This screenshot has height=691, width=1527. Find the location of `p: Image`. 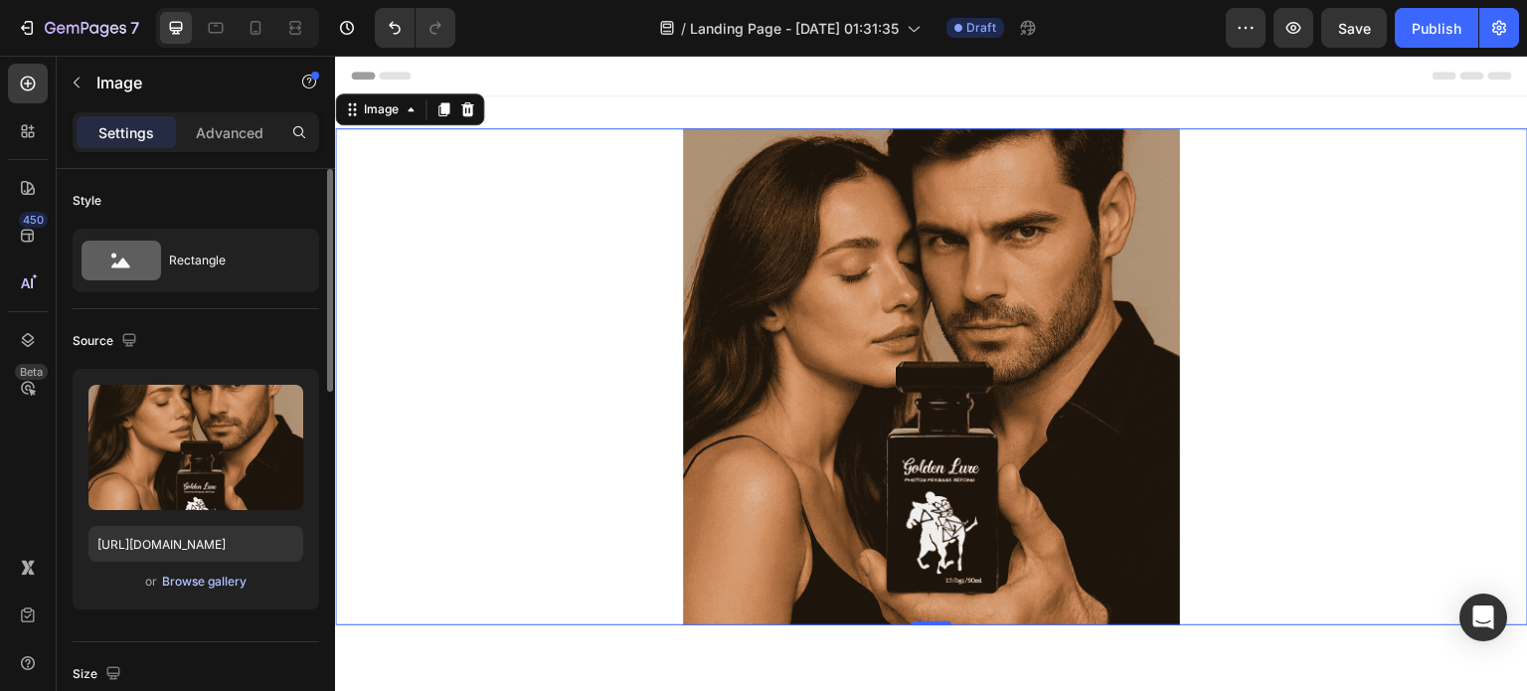

p: Image is located at coordinates (181, 83).